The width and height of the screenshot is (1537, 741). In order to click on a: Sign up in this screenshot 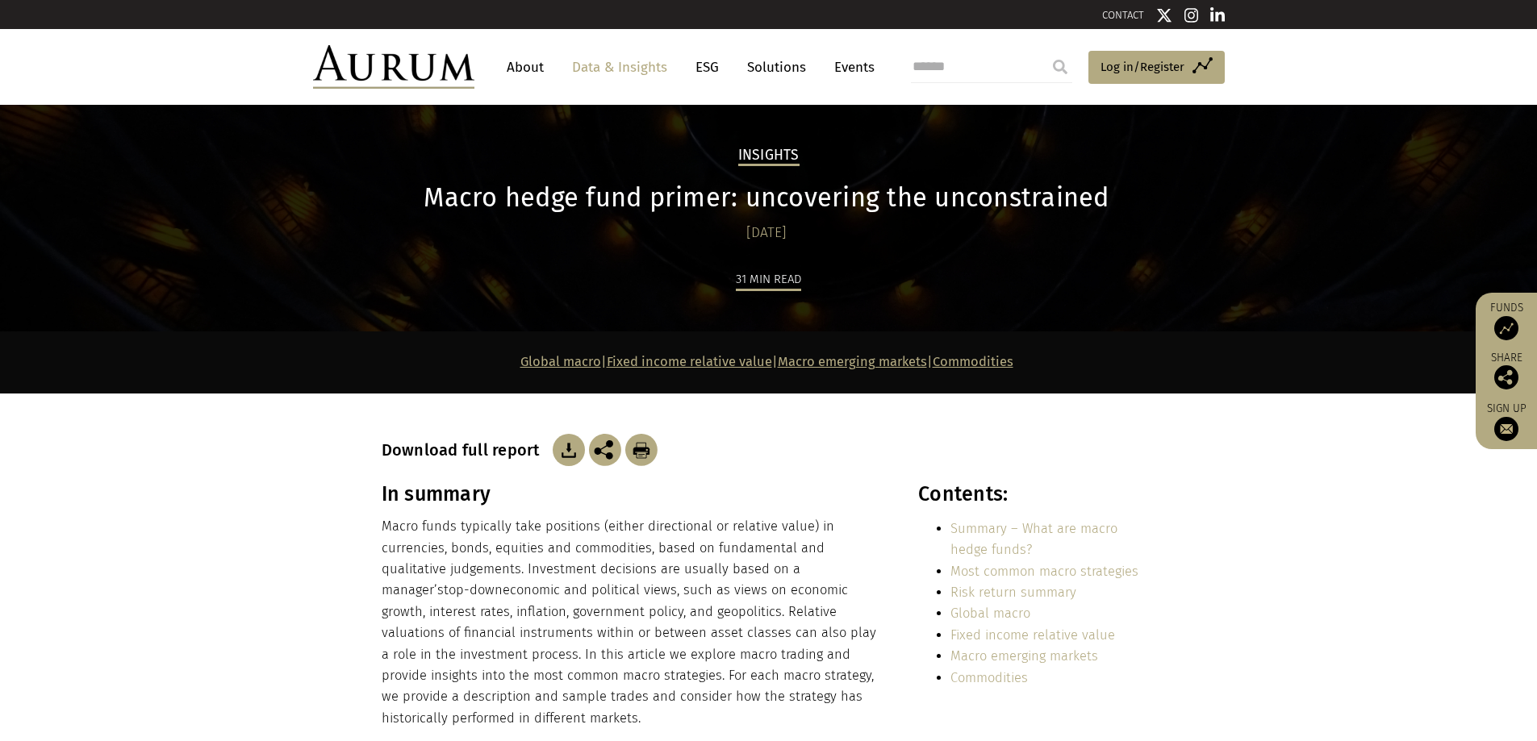, I will do `click(1506, 421)`.